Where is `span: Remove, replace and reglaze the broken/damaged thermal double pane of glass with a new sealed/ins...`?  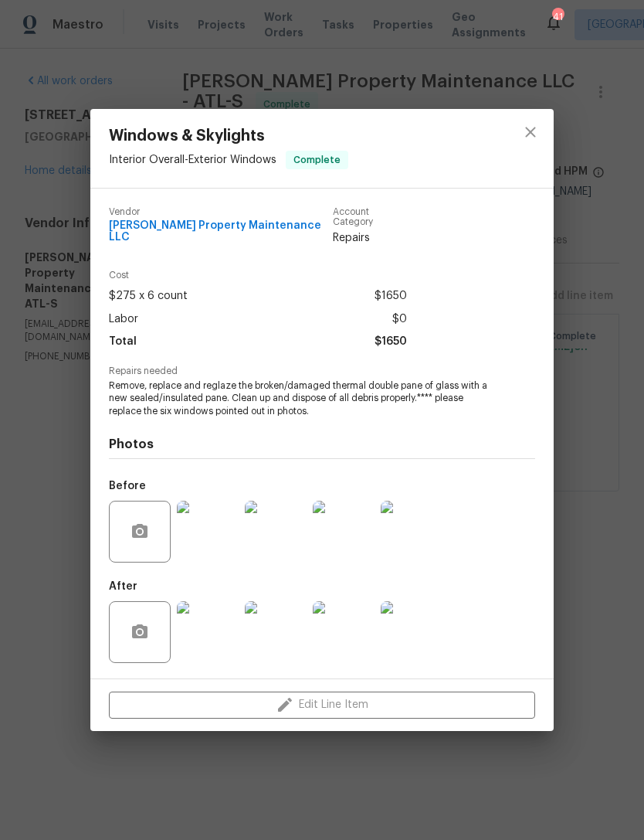
span: Remove, replace and reglaze the broken/damaged thermal double pane of glass with a new sealed/ins... is located at coordinates (300, 399).